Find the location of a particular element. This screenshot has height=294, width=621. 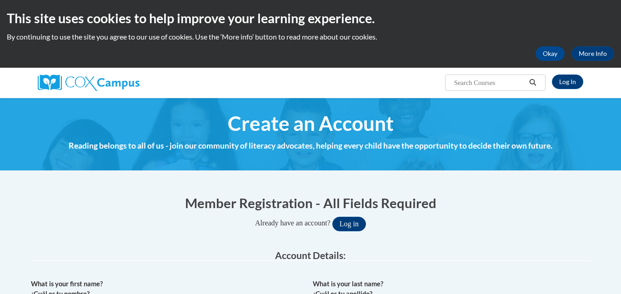

h2: This site uses cookies to help improve your learning experience. is located at coordinates (310, 18).